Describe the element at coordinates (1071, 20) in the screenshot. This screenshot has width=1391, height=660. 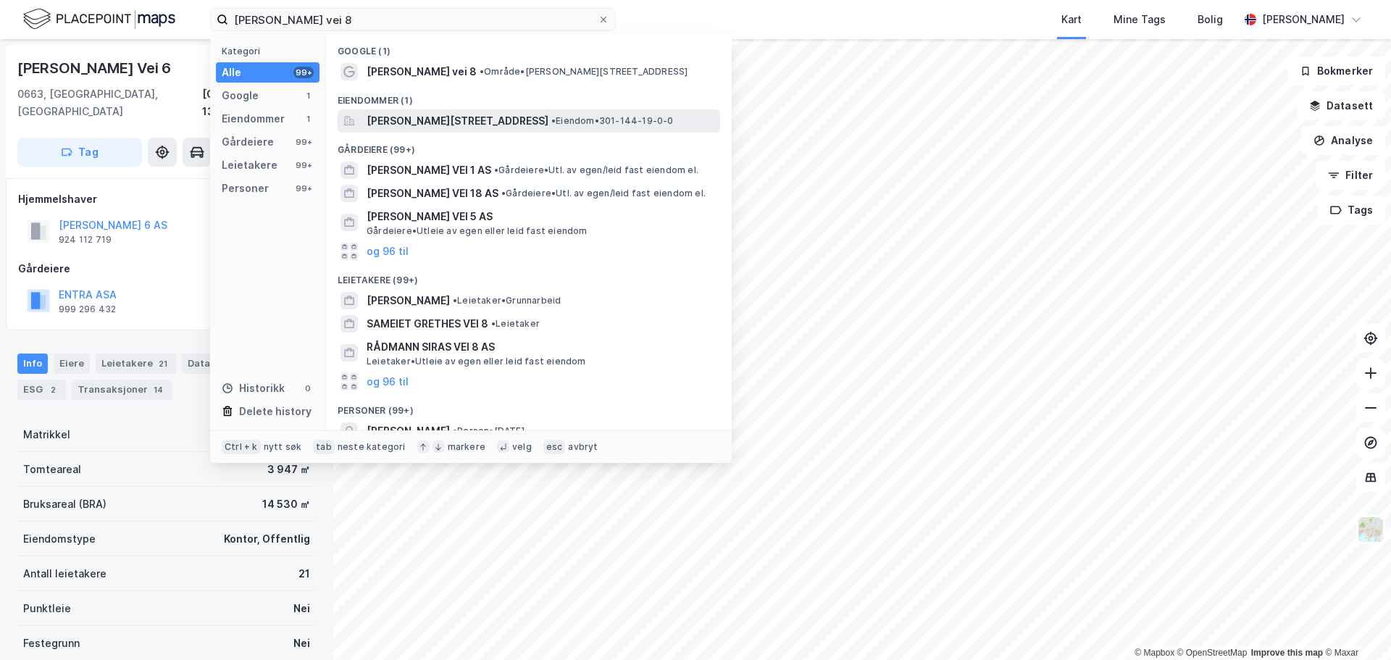
I see `div: Kart` at that location.